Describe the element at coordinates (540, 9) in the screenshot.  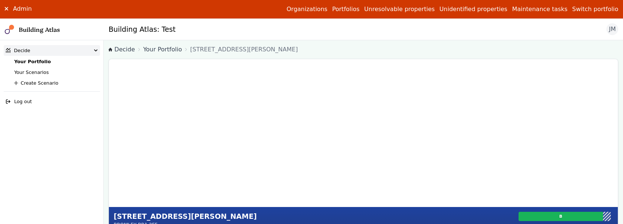
I see `a: Maintenance tasks` at that location.